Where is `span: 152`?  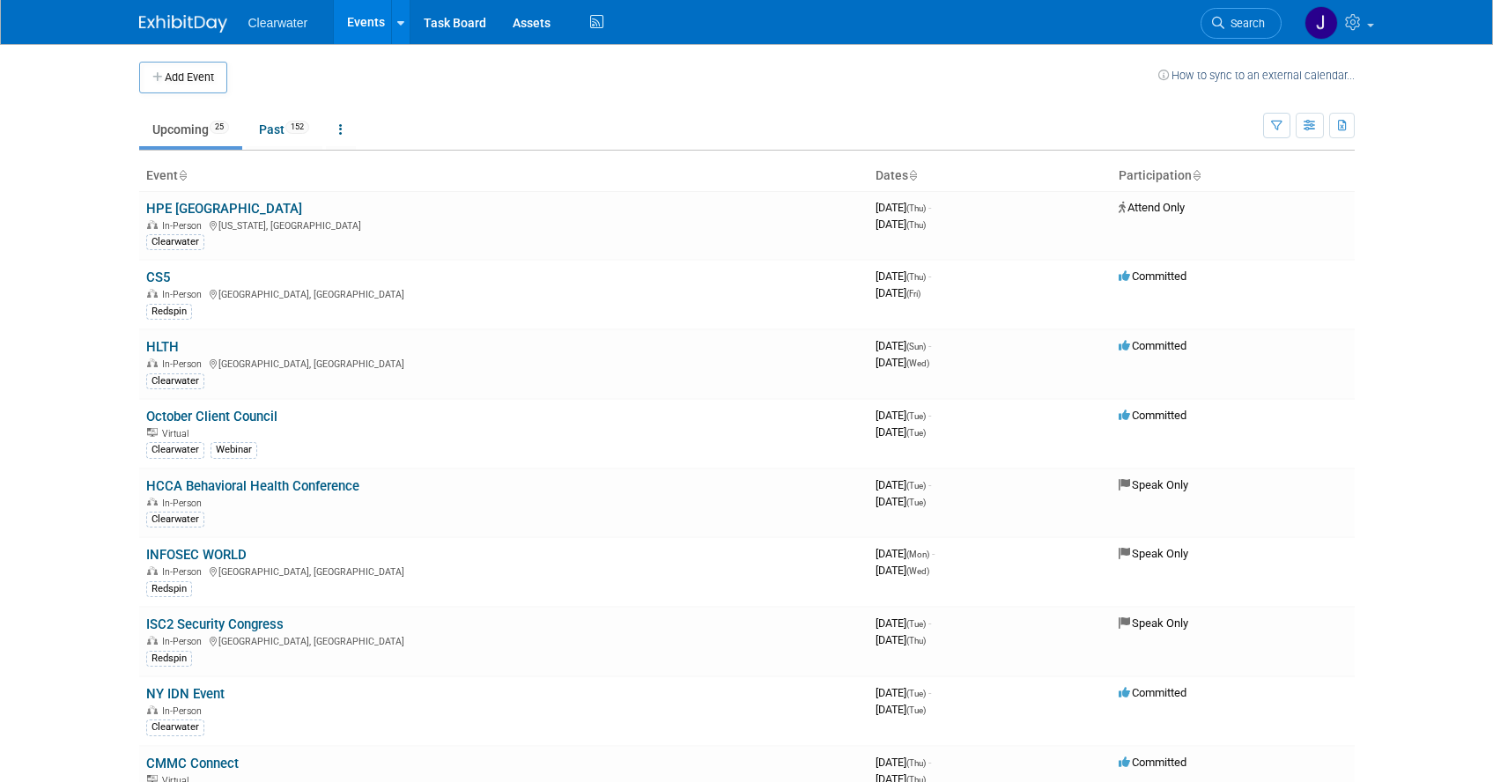
span: 152 is located at coordinates (297, 127).